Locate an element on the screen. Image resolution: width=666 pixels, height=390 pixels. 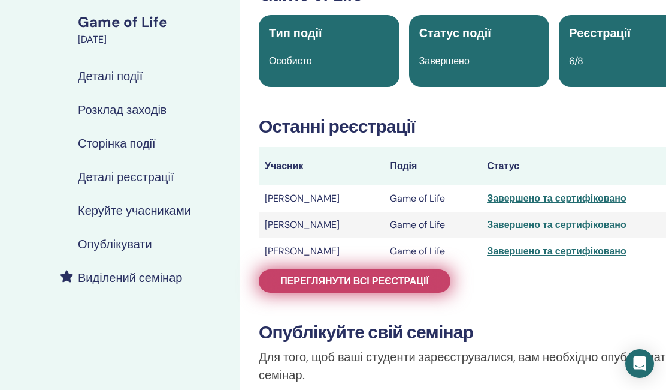
span: Тип події is located at coordinates (295, 33).